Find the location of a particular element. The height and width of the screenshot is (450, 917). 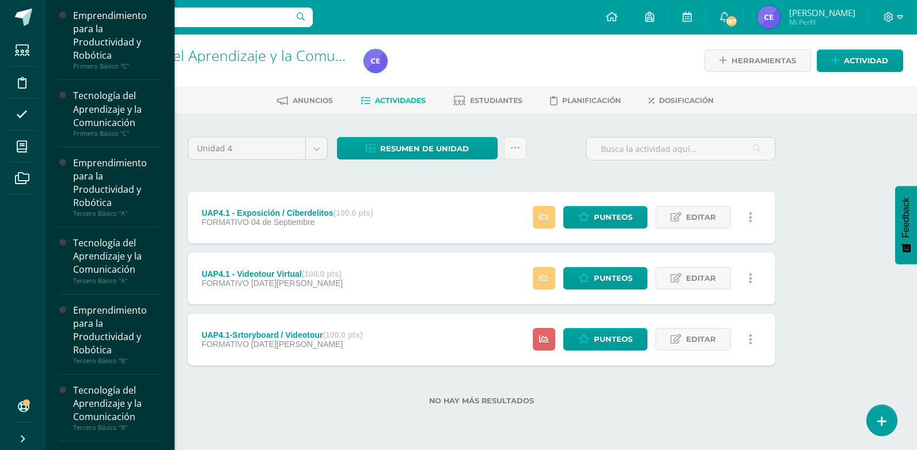

span: Estudiantes is located at coordinates (496, 100).